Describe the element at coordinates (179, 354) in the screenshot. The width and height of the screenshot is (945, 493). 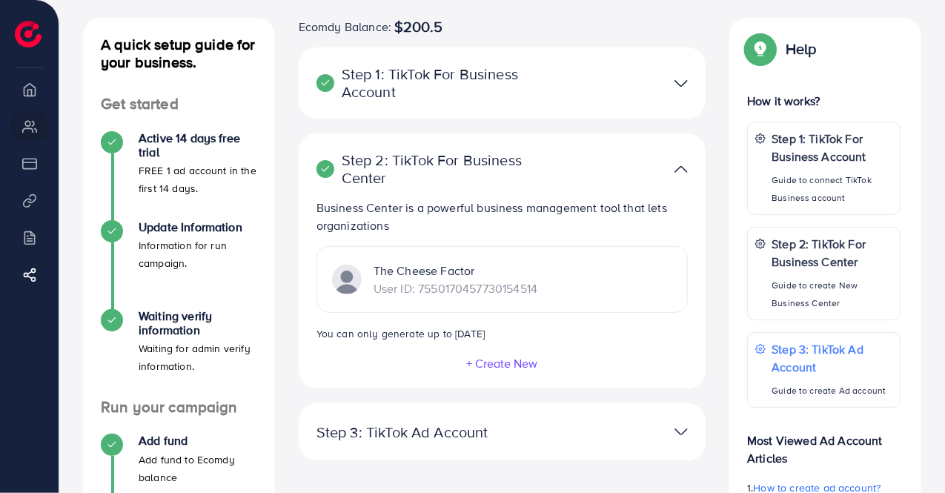
I see `li: Waiting verify information` at that location.